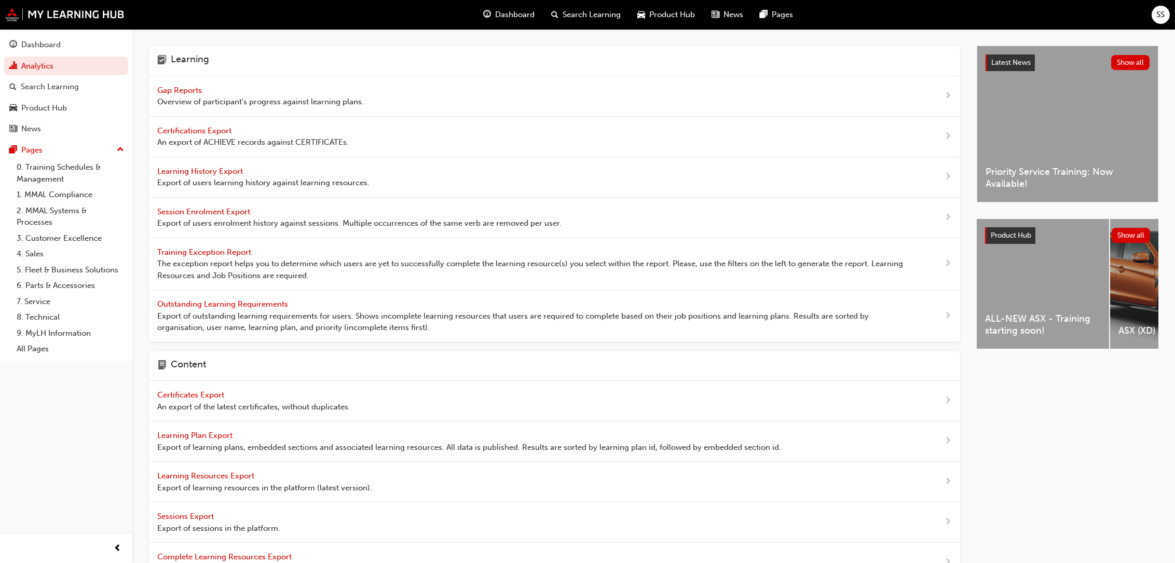  I want to click on span: Priority Service Training: Now Available!, so click(1068, 178).